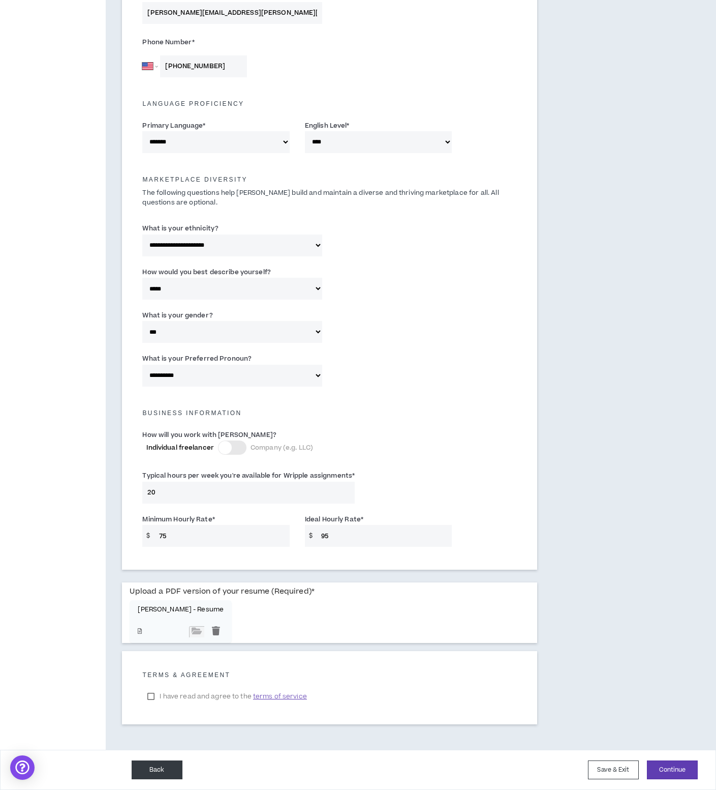 This screenshot has width=716, height=790. Describe the element at coordinates (227, 696) in the screenshot. I see `label: I have read and agree to the` at that location.